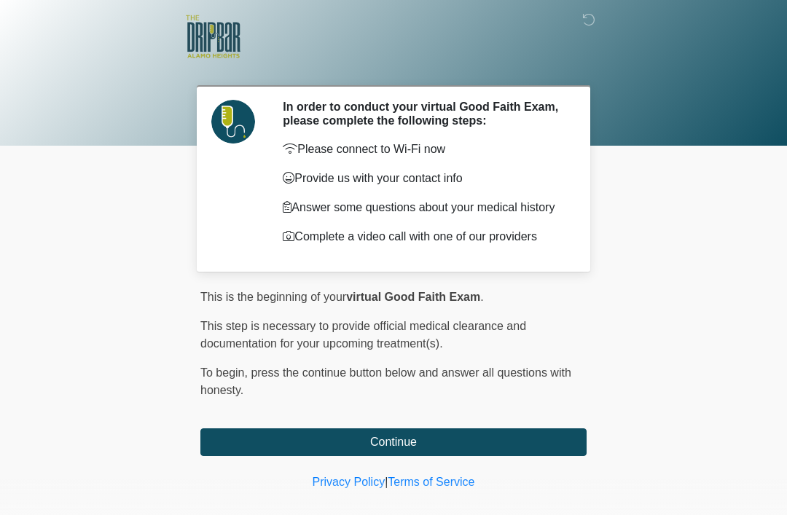  What do you see at coordinates (413, 297) in the screenshot?
I see `strong: virtual Good Faith Exam` at bounding box center [413, 297].